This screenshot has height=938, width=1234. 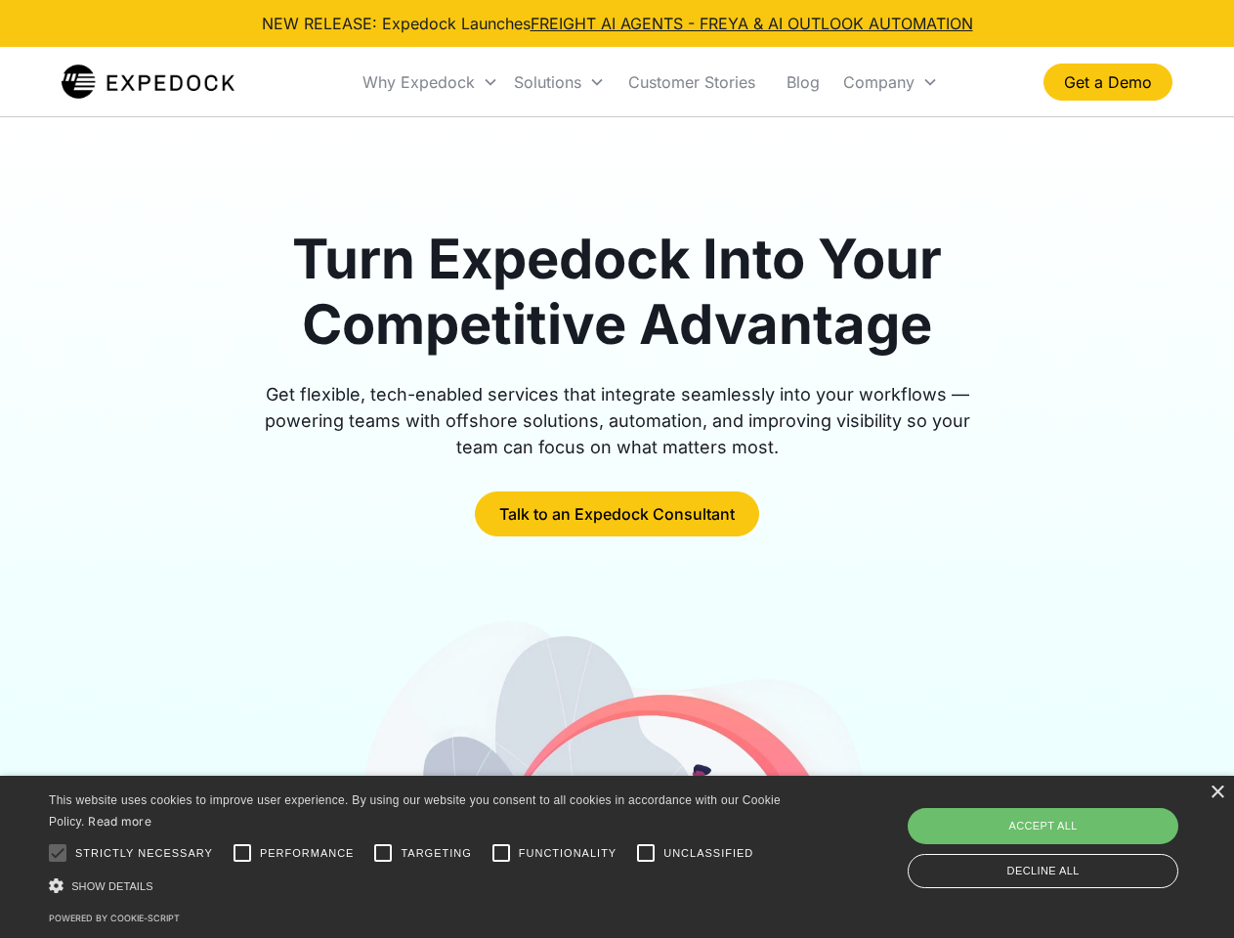 What do you see at coordinates (618, 23) in the screenshot?
I see `div: NEW RELEASE: Expedock Launches` at bounding box center [618, 23].